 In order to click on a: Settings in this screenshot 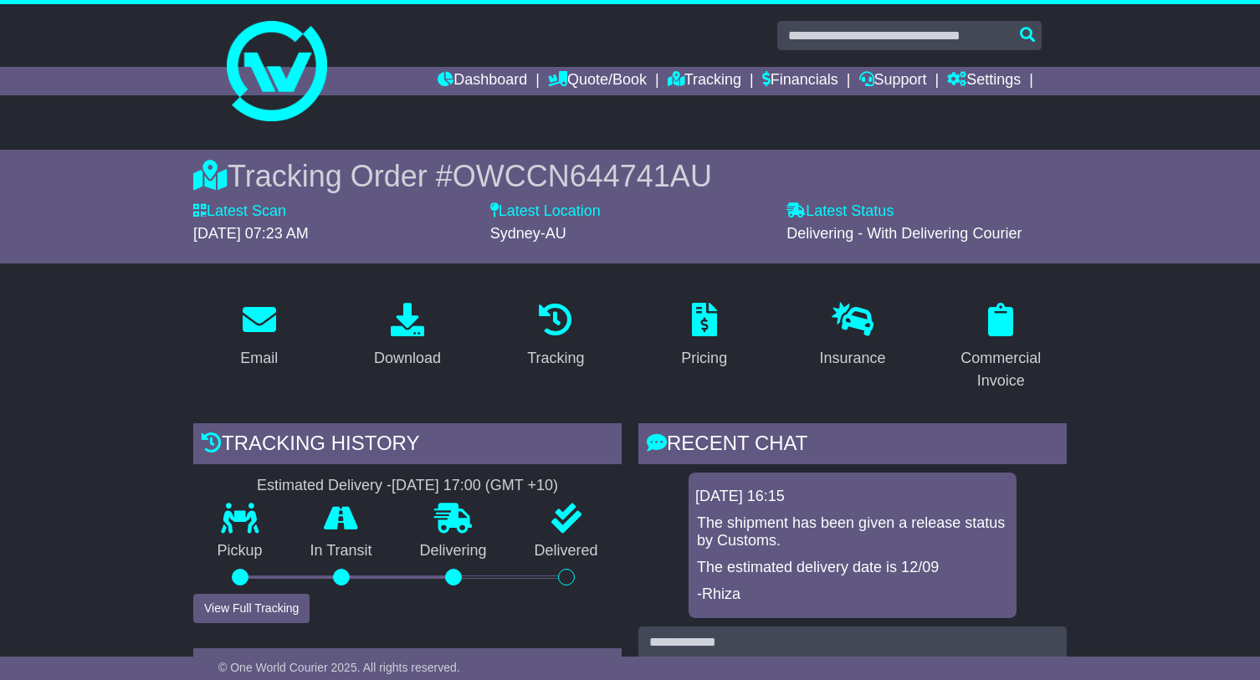, I will do `click(984, 81)`.